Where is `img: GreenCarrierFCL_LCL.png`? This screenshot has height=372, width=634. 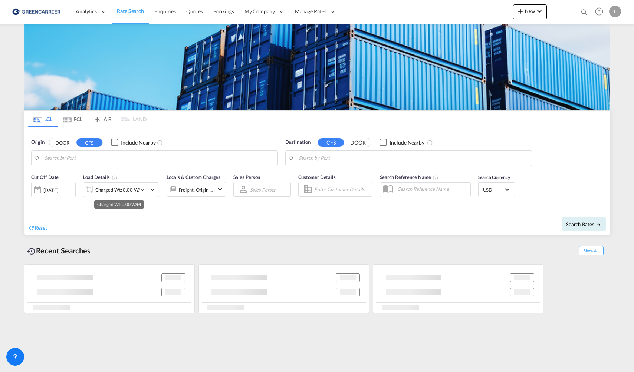
img: GreenCarrierFCL_LCL.png is located at coordinates (317, 67).